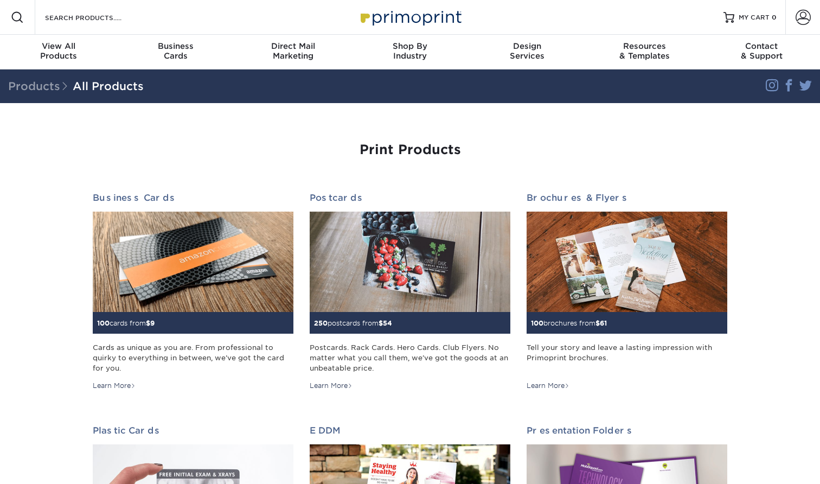  What do you see at coordinates (176, 51) in the screenshot?
I see `div: Cards` at bounding box center [176, 51].